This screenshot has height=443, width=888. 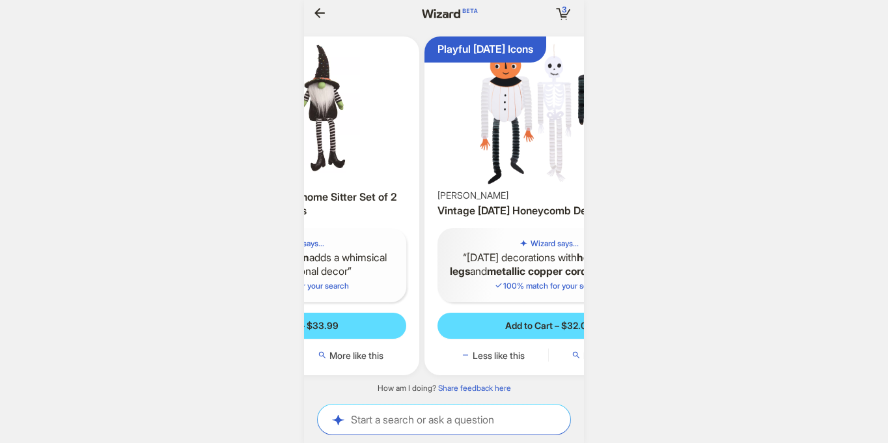 What do you see at coordinates (554, 243) in the screenshot?
I see `h5: Wizard says...` at bounding box center [554, 243].